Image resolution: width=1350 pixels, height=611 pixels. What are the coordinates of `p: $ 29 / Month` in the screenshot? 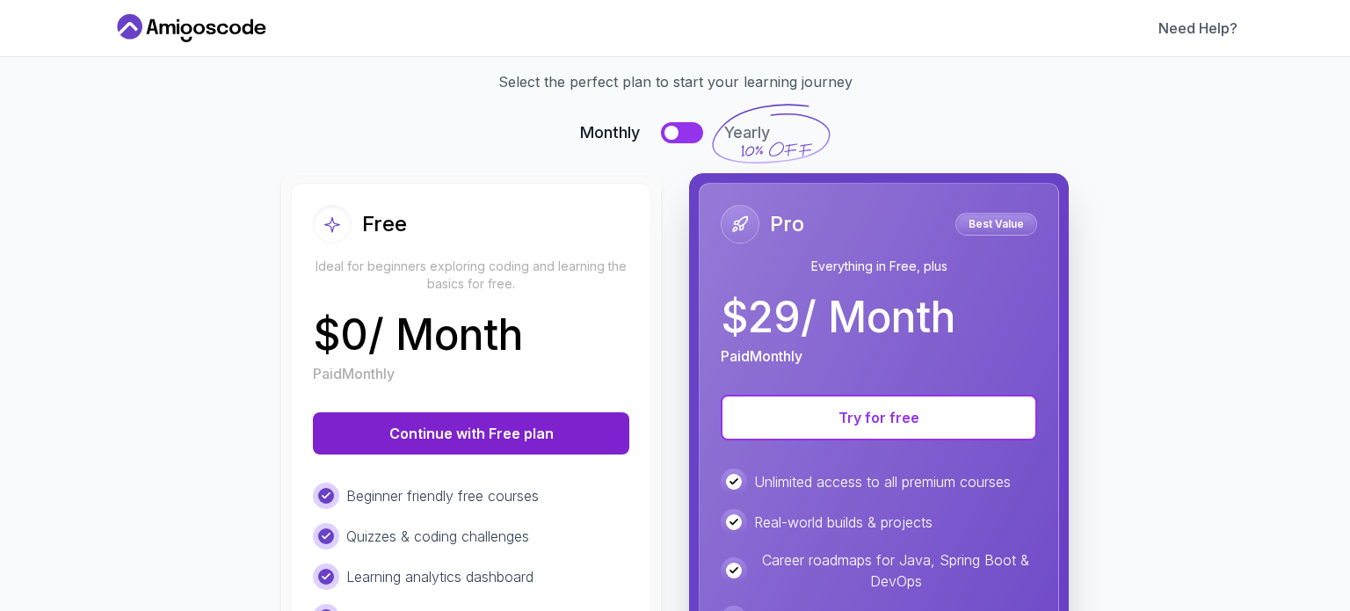 It's located at (837, 317).